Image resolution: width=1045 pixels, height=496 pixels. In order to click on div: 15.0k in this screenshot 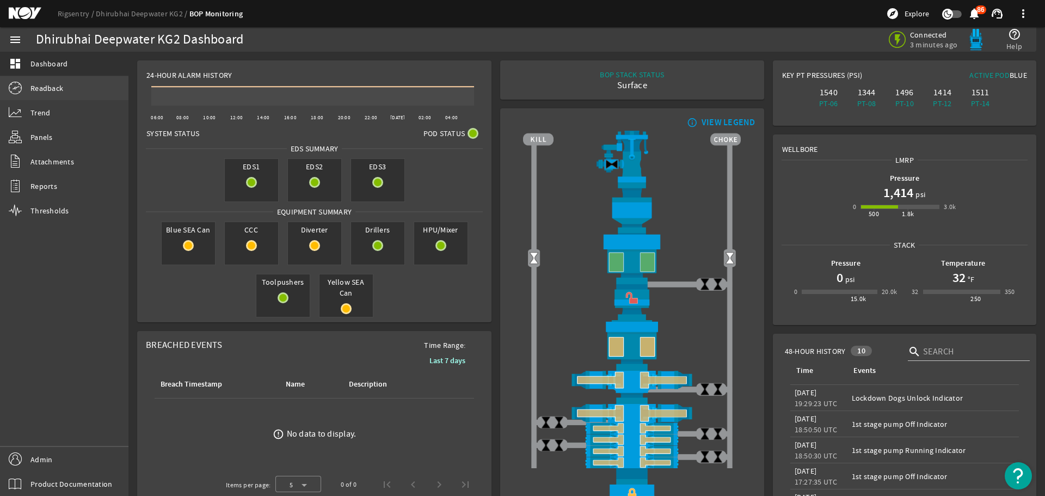, I will do `click(858, 299)`.